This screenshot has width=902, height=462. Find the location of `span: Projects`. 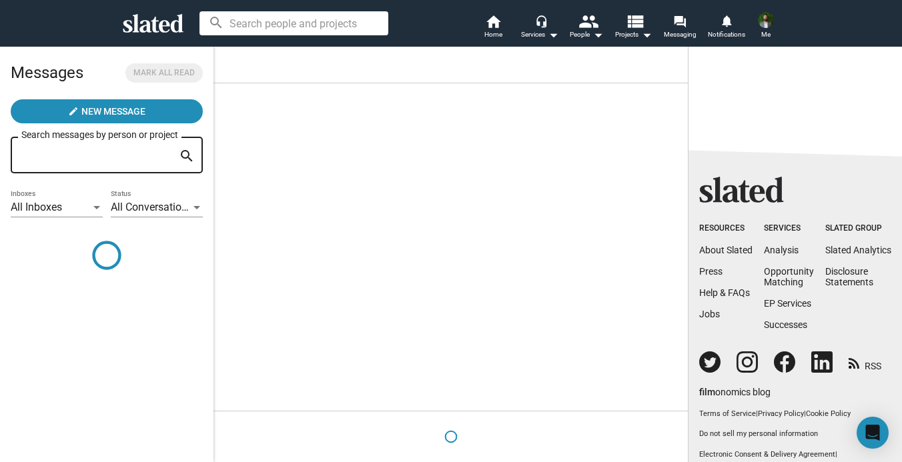

span: Projects is located at coordinates (633, 35).